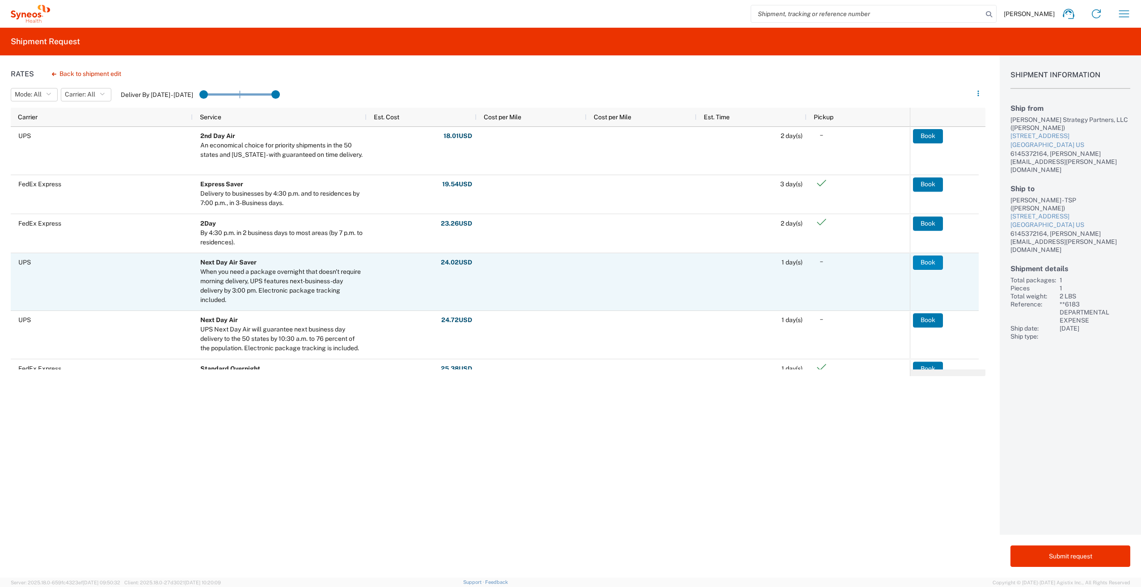 This screenshot has height=587, width=1141. What do you see at coordinates (457, 185) in the screenshot?
I see `button: 19.54USD` at bounding box center [457, 185].